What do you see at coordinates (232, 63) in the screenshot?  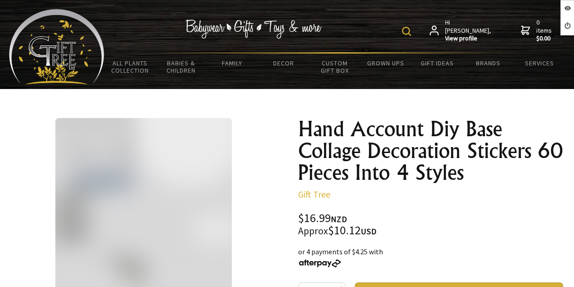 I see `a: Family` at bounding box center [232, 63].